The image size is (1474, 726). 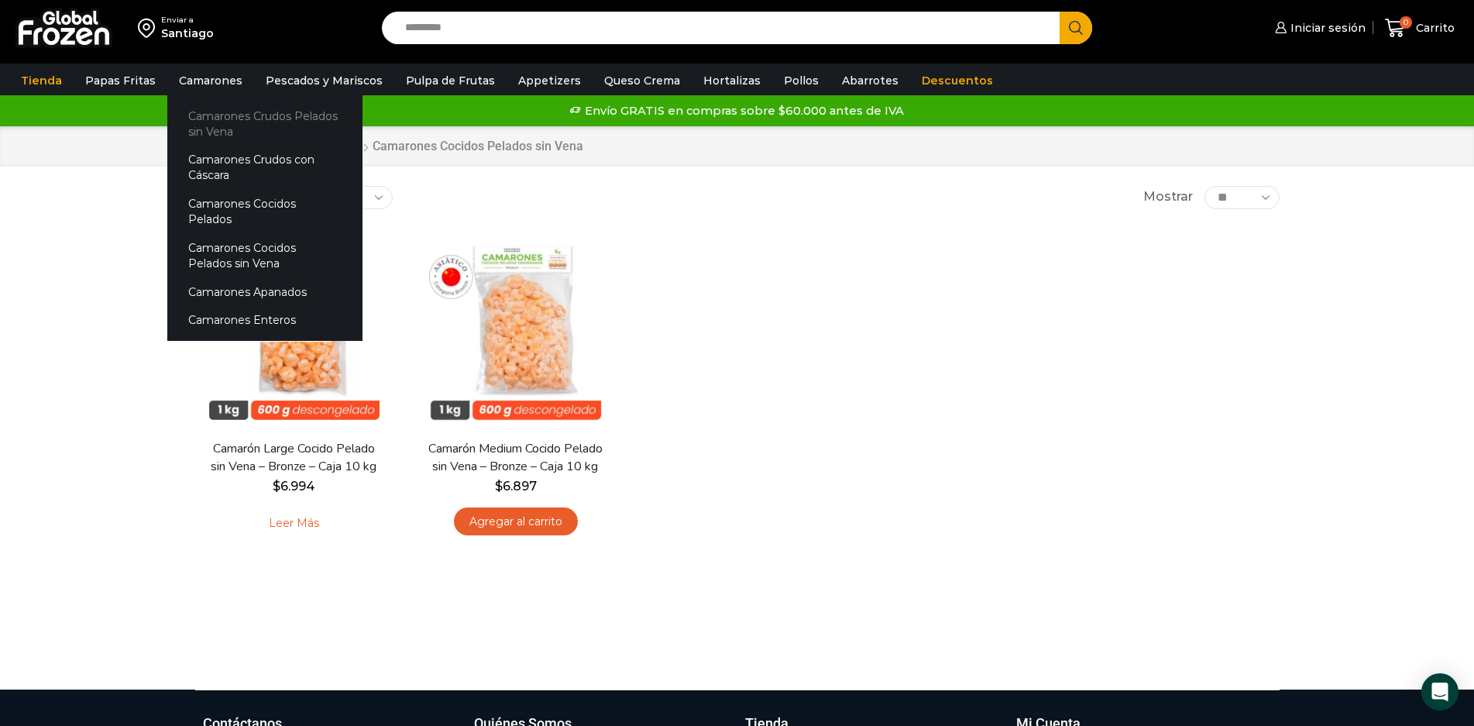 What do you see at coordinates (1168, 197) in the screenshot?
I see `span: Mostrar` at bounding box center [1168, 197].